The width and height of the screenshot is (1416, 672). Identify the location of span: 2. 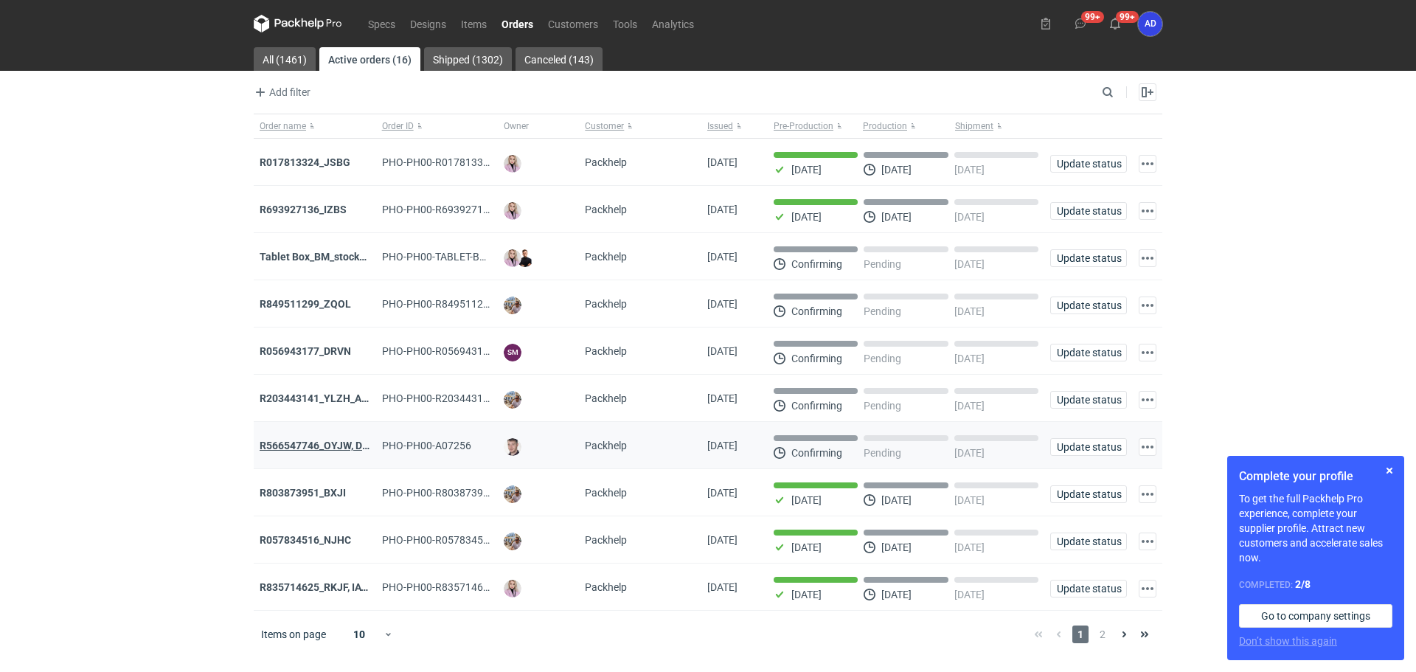
(1103, 634).